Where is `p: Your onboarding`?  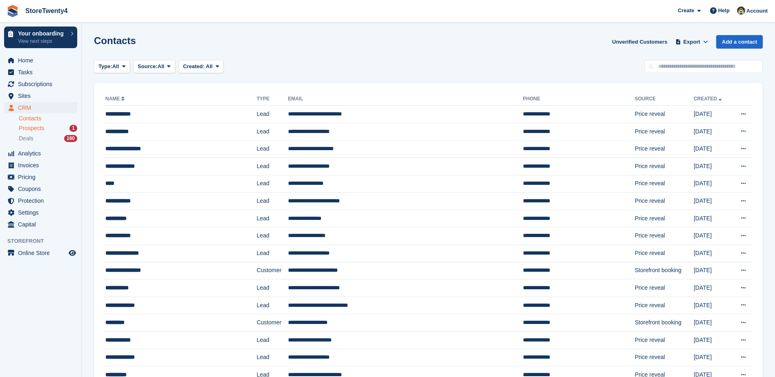 p: Your onboarding is located at coordinates (42, 33).